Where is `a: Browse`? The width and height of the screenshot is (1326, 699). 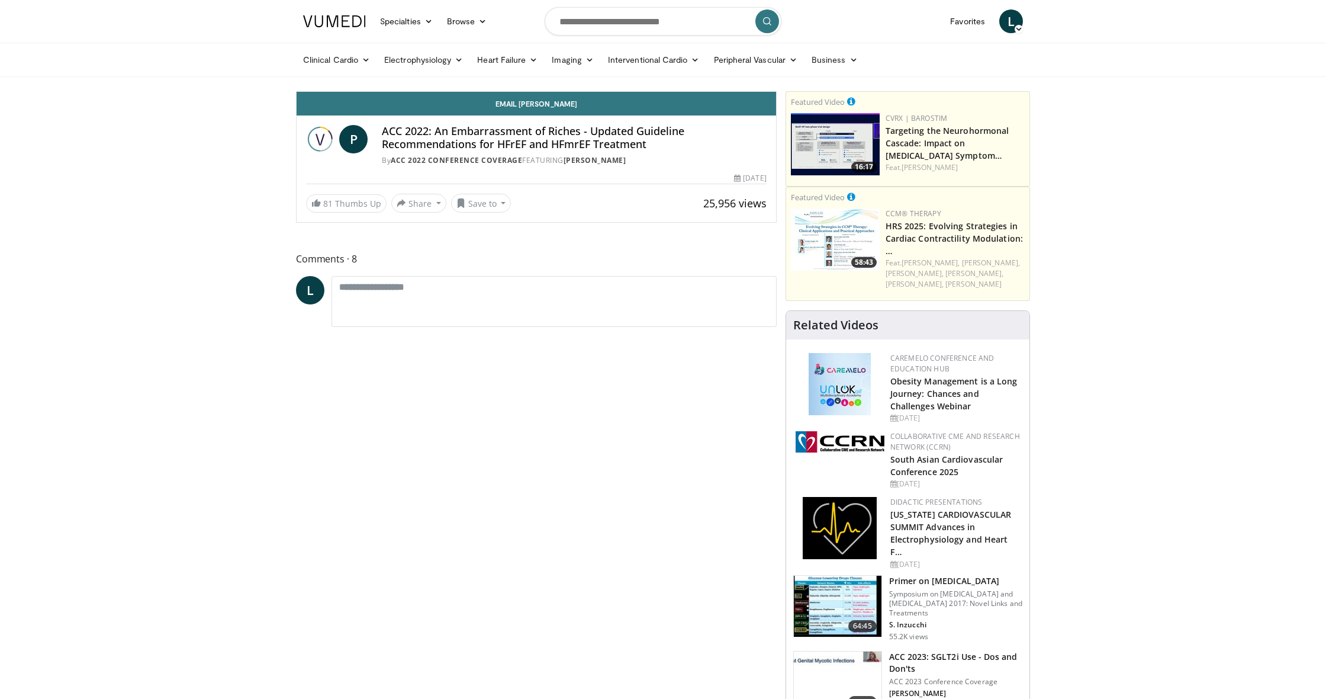 a: Browse is located at coordinates (467, 21).